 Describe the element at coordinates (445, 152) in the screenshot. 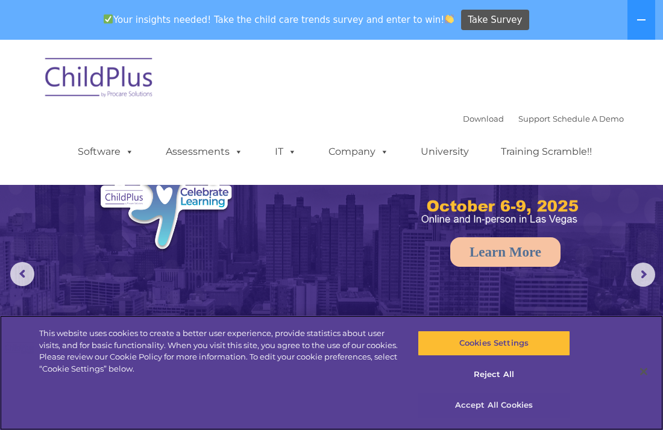

I see `a: University` at that location.